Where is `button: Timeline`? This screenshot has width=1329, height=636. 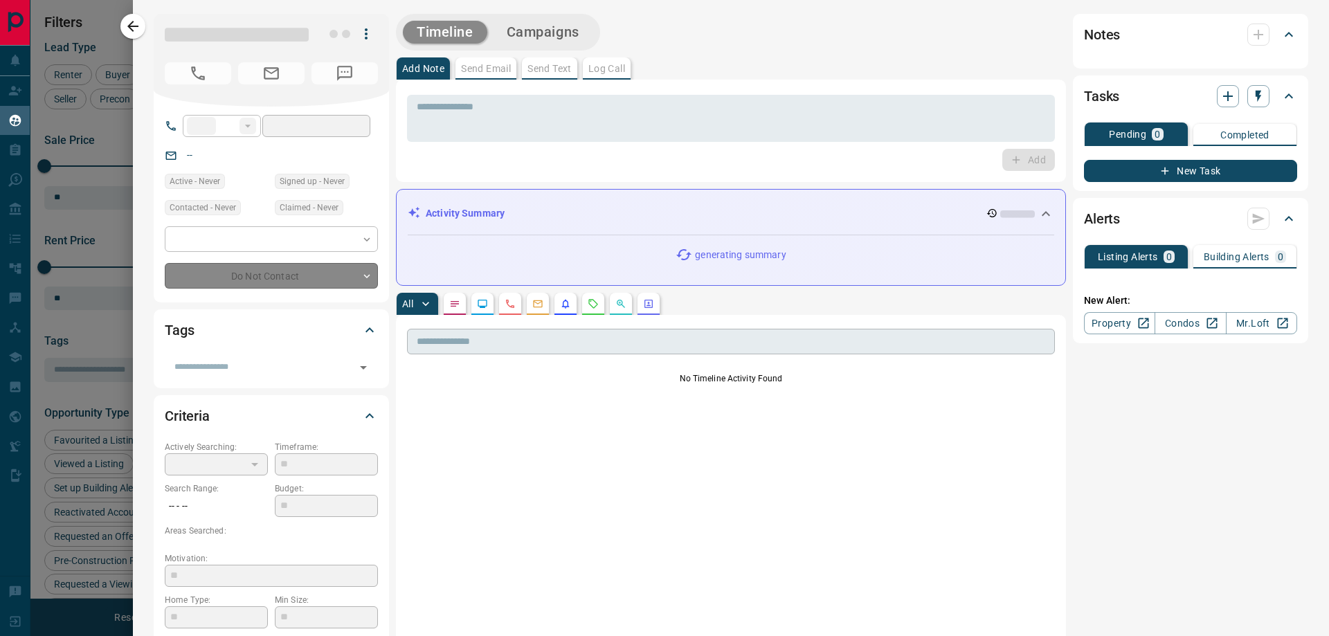 button: Timeline is located at coordinates (445, 32).